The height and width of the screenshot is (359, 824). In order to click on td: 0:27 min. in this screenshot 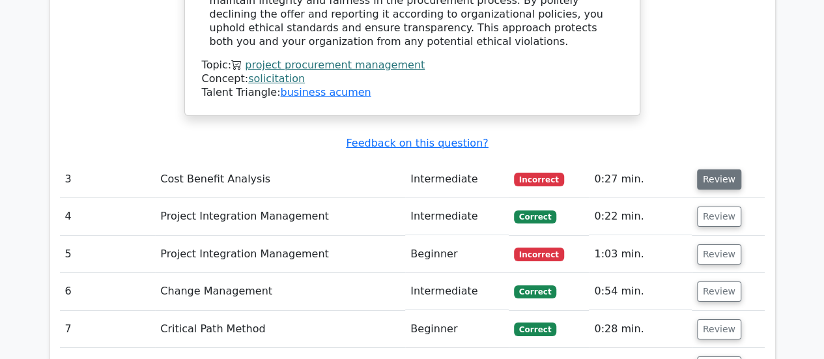, I will do `click(640, 179)`.